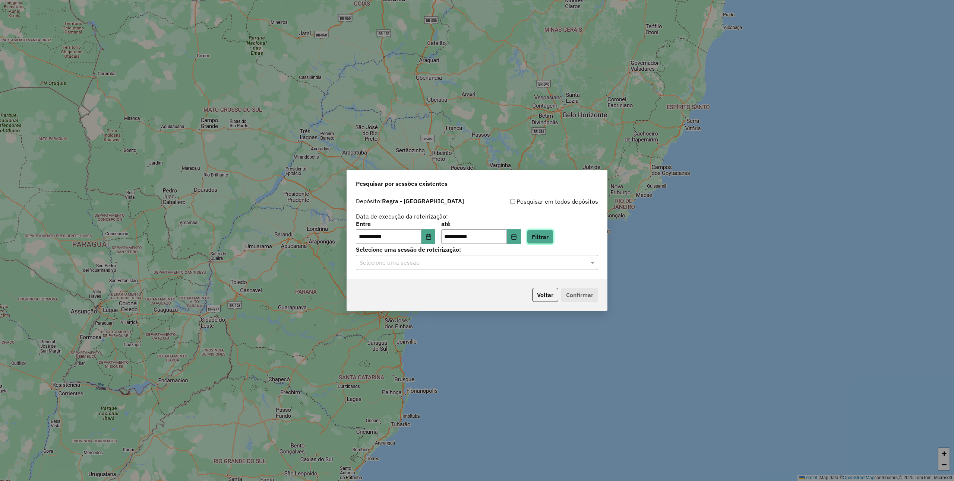  I want to click on label: até, so click(481, 224).